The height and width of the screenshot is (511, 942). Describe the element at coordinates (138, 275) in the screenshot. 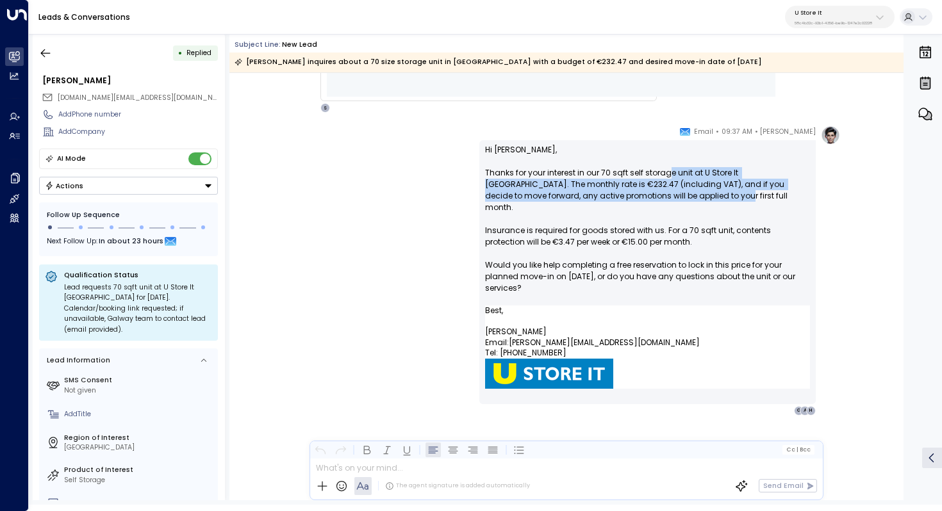

I see `p: Qualification Status` at that location.